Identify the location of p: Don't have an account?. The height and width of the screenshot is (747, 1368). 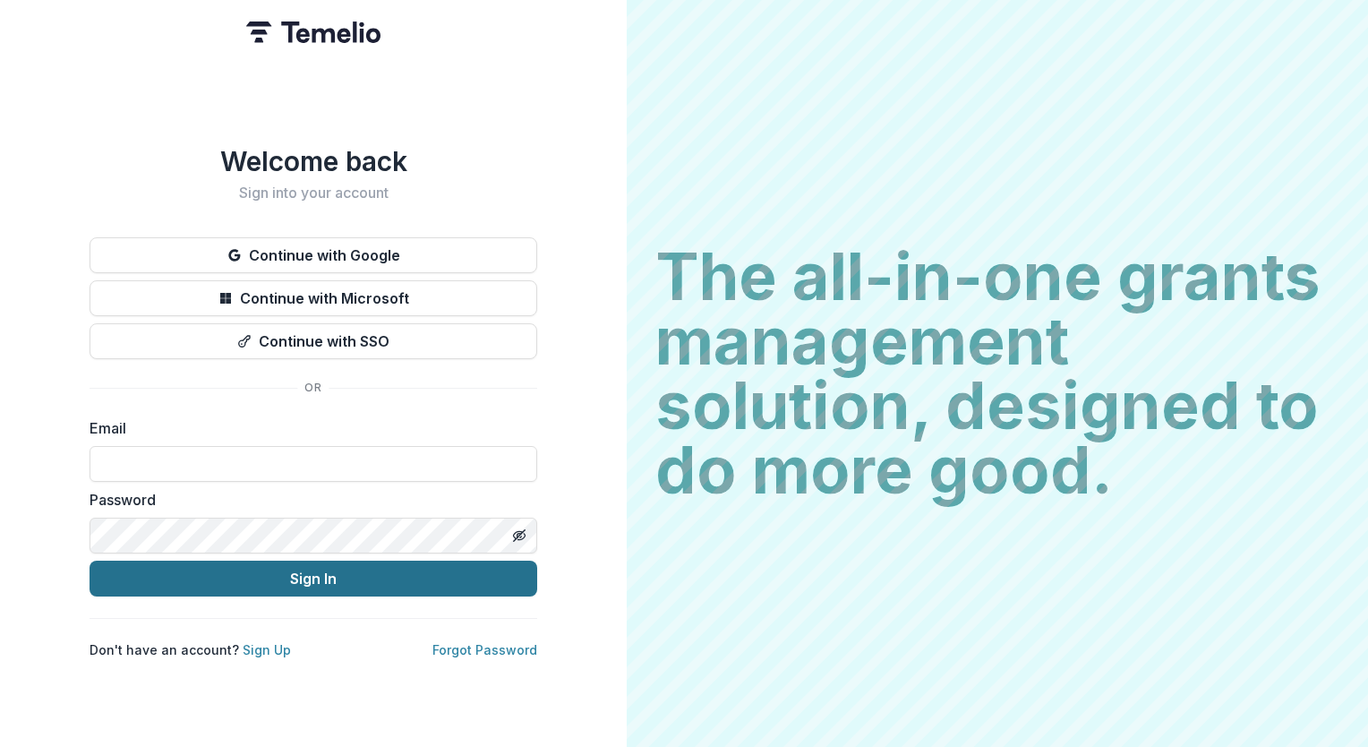
(190, 649).